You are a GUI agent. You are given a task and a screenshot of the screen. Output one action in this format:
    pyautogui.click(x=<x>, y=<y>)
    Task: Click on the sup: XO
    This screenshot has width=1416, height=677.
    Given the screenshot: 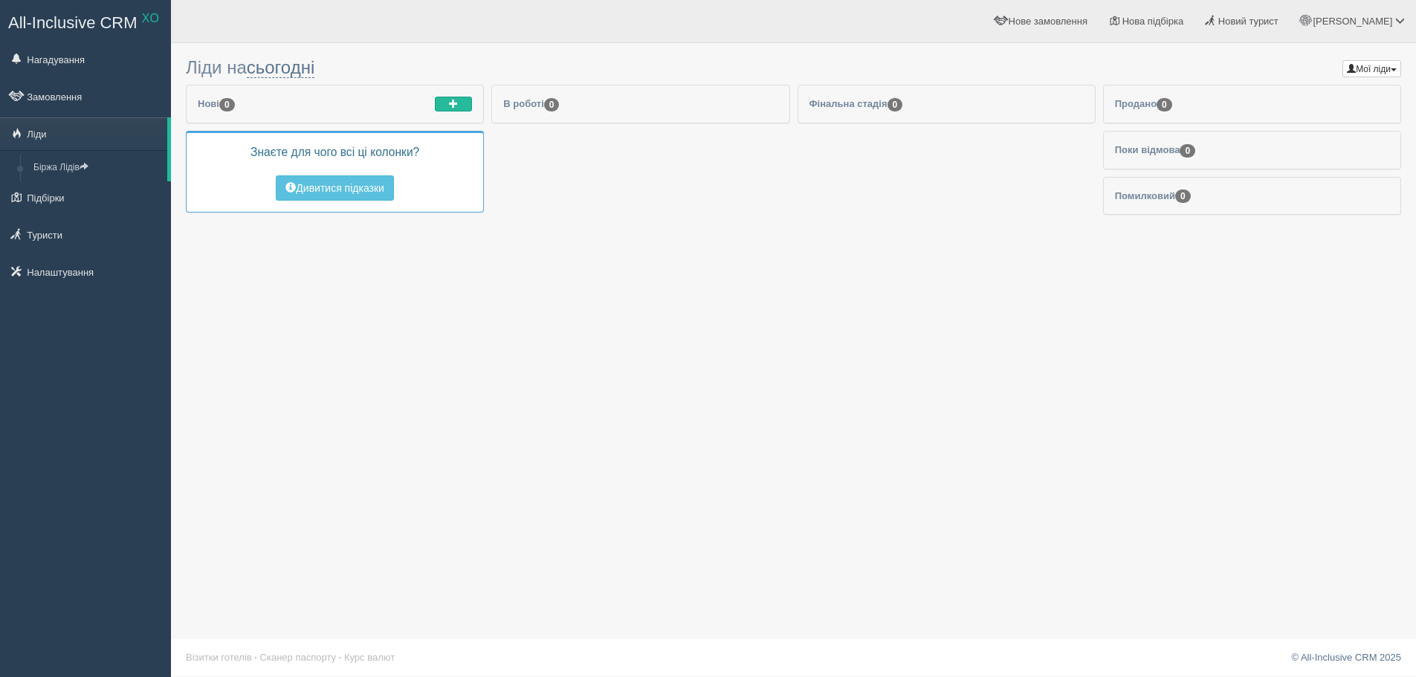 What is the action you would take?
    pyautogui.click(x=150, y=18)
    